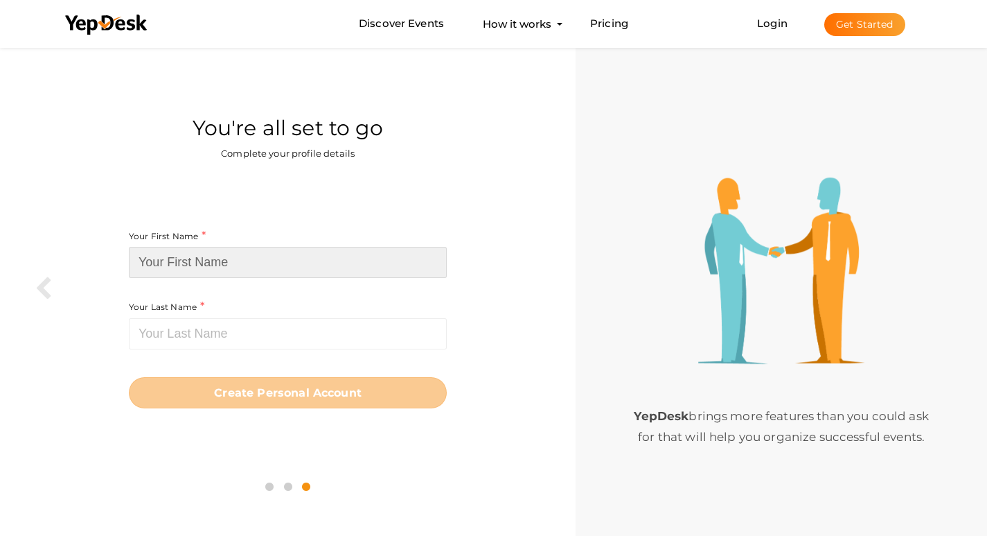 The image size is (987, 536). What do you see at coordinates (288, 262) in the screenshot?
I see `input: Your First Name` at bounding box center [288, 262].